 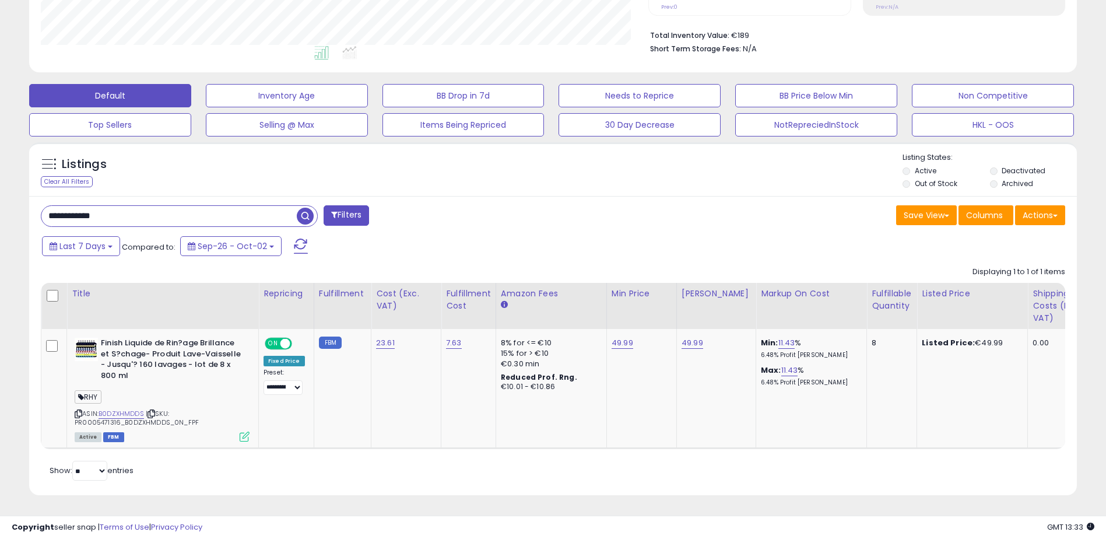 What do you see at coordinates (88, 437) in the screenshot?
I see `span: All listings currently available for purchase on Amazon` at bounding box center [88, 437].